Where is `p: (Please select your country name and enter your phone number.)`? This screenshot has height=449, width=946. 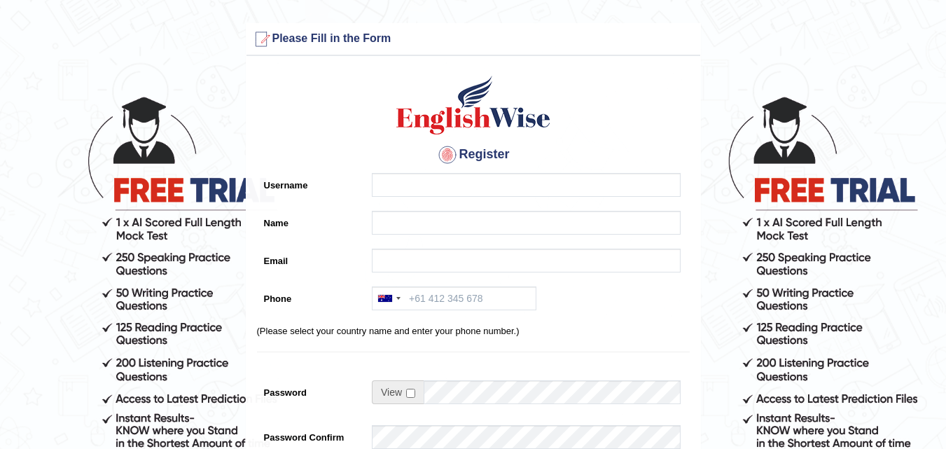 p: (Please select your country name and enter your phone number.) is located at coordinates (473, 331).